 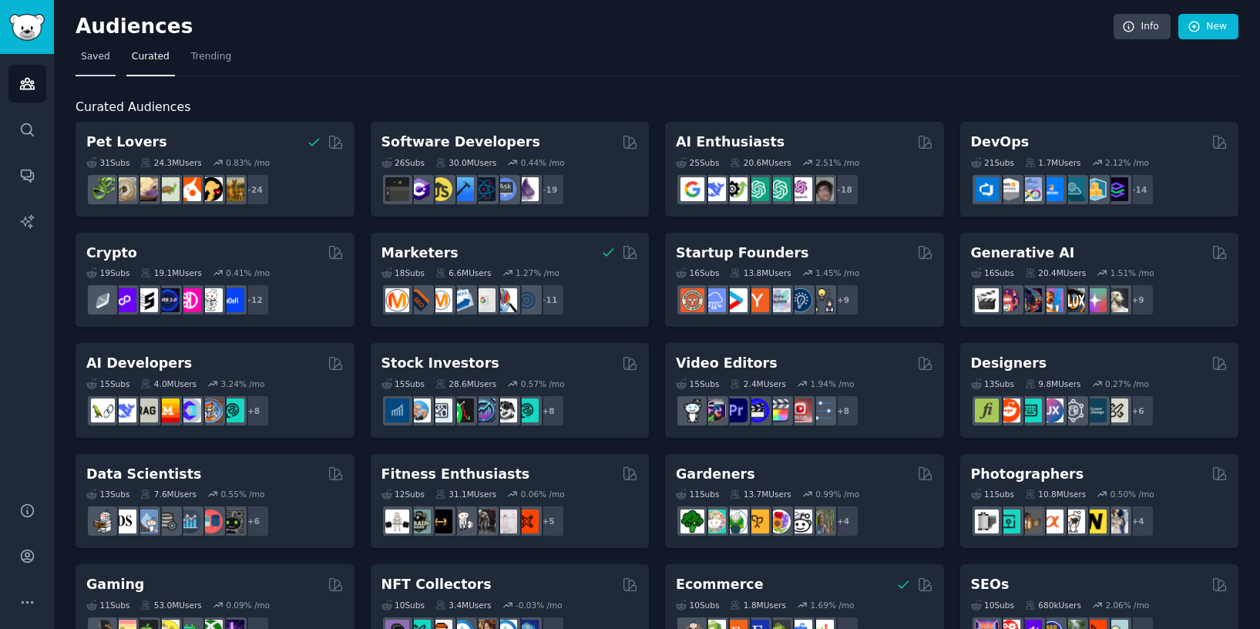 I want to click on div: 1.27 % /mo, so click(x=537, y=273).